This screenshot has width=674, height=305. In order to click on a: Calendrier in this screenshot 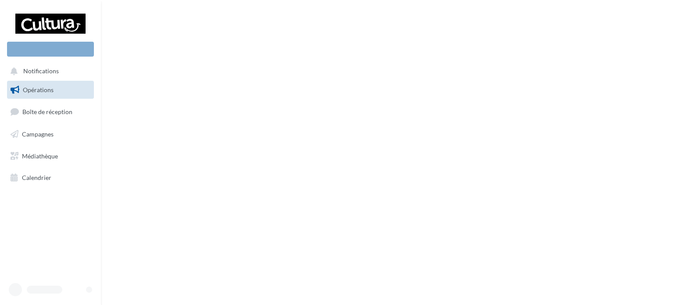, I will do `click(50, 178)`.